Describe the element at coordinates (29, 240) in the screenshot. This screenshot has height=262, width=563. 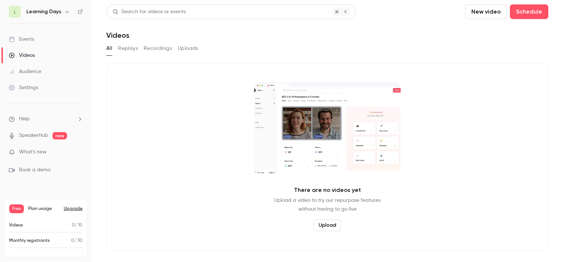
I see `p: Monthly registrants` at that location.